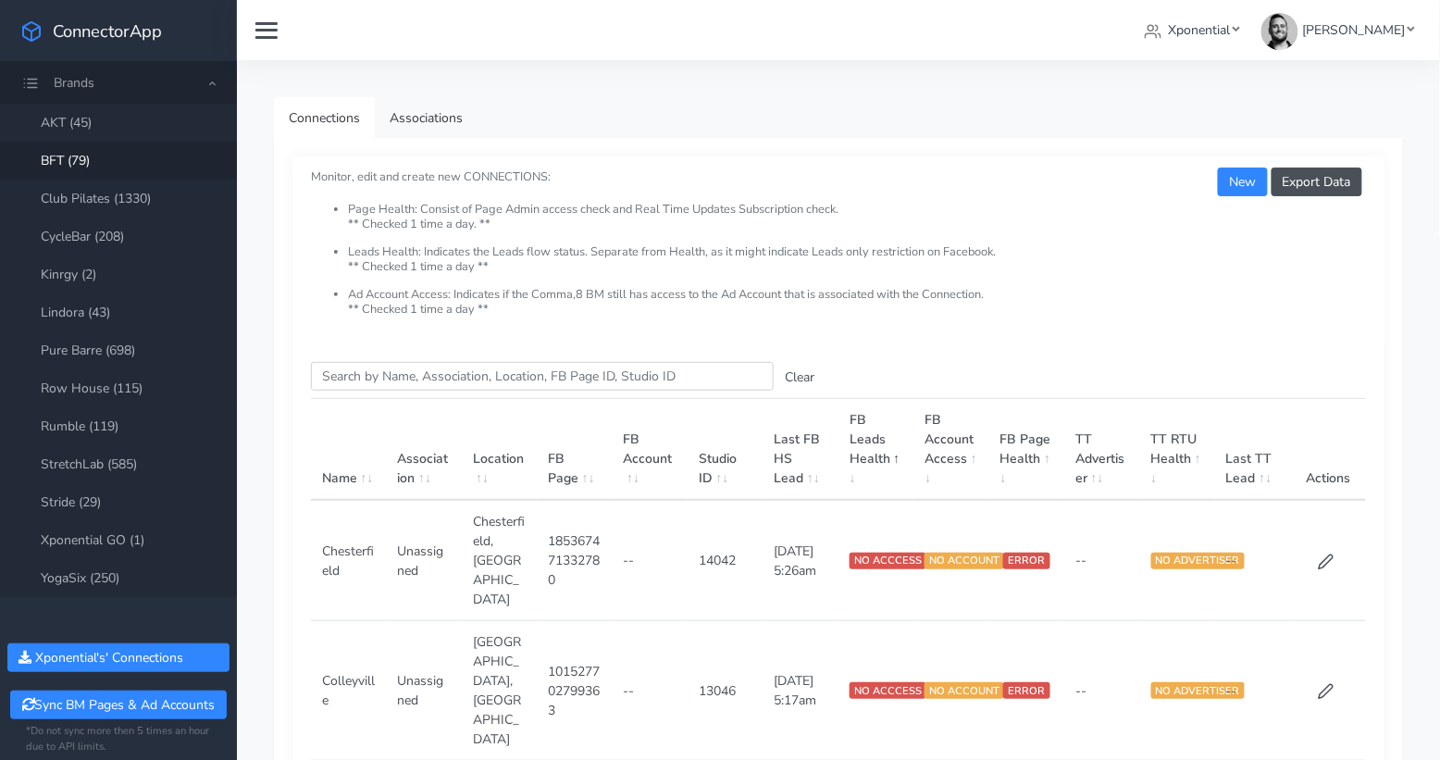  I want to click on button: Sync BM Pages & Ad Accounts, so click(118, 704).